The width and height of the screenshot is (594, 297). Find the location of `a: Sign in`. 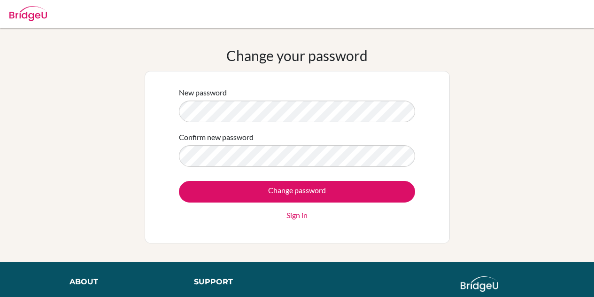

a: Sign in is located at coordinates (297, 215).